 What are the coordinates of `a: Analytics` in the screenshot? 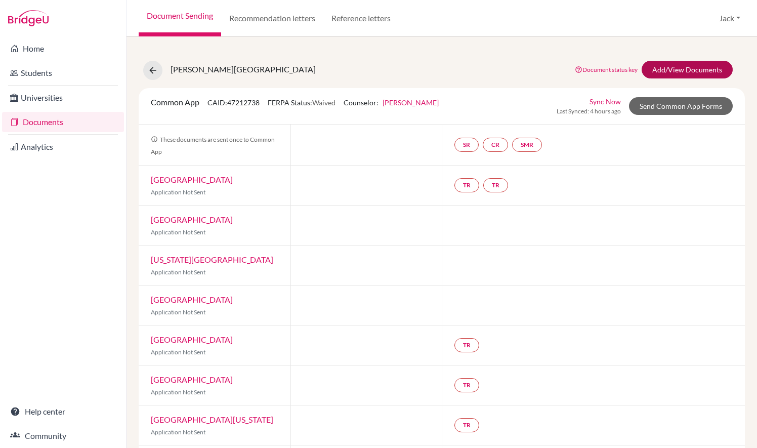 It's located at (63, 147).